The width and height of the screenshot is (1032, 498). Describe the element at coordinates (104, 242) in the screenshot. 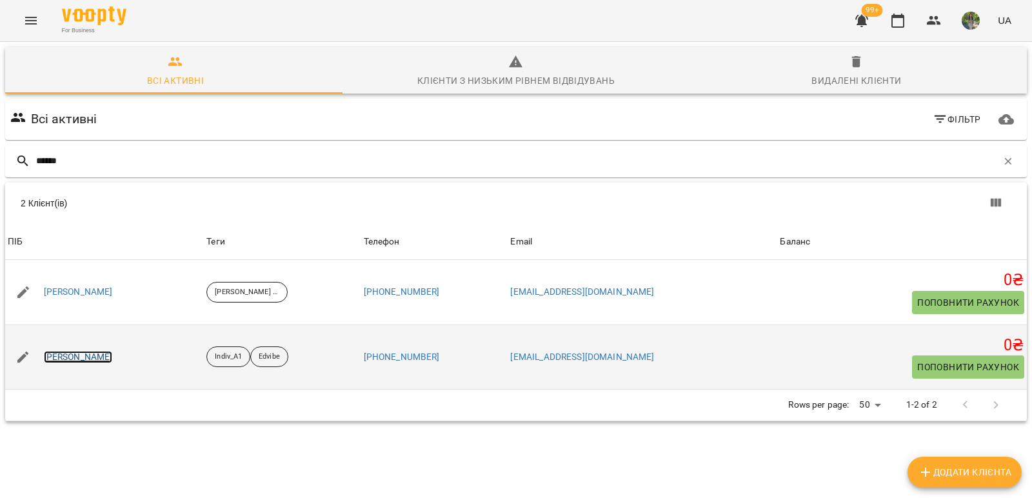

I see `span: ПІБ` at that location.